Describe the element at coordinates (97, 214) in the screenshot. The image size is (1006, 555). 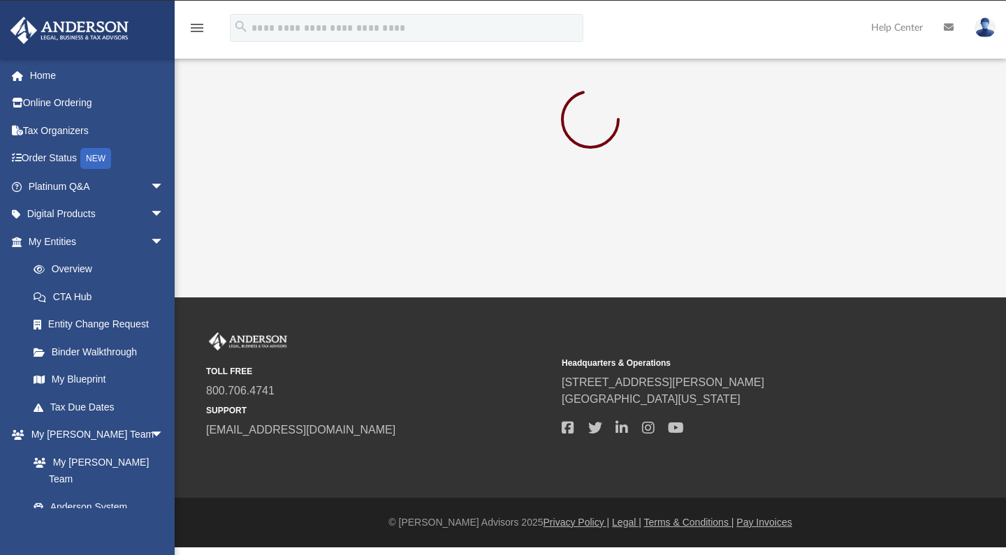
I see `a: Digital Productsarrow_drop_down` at that location.